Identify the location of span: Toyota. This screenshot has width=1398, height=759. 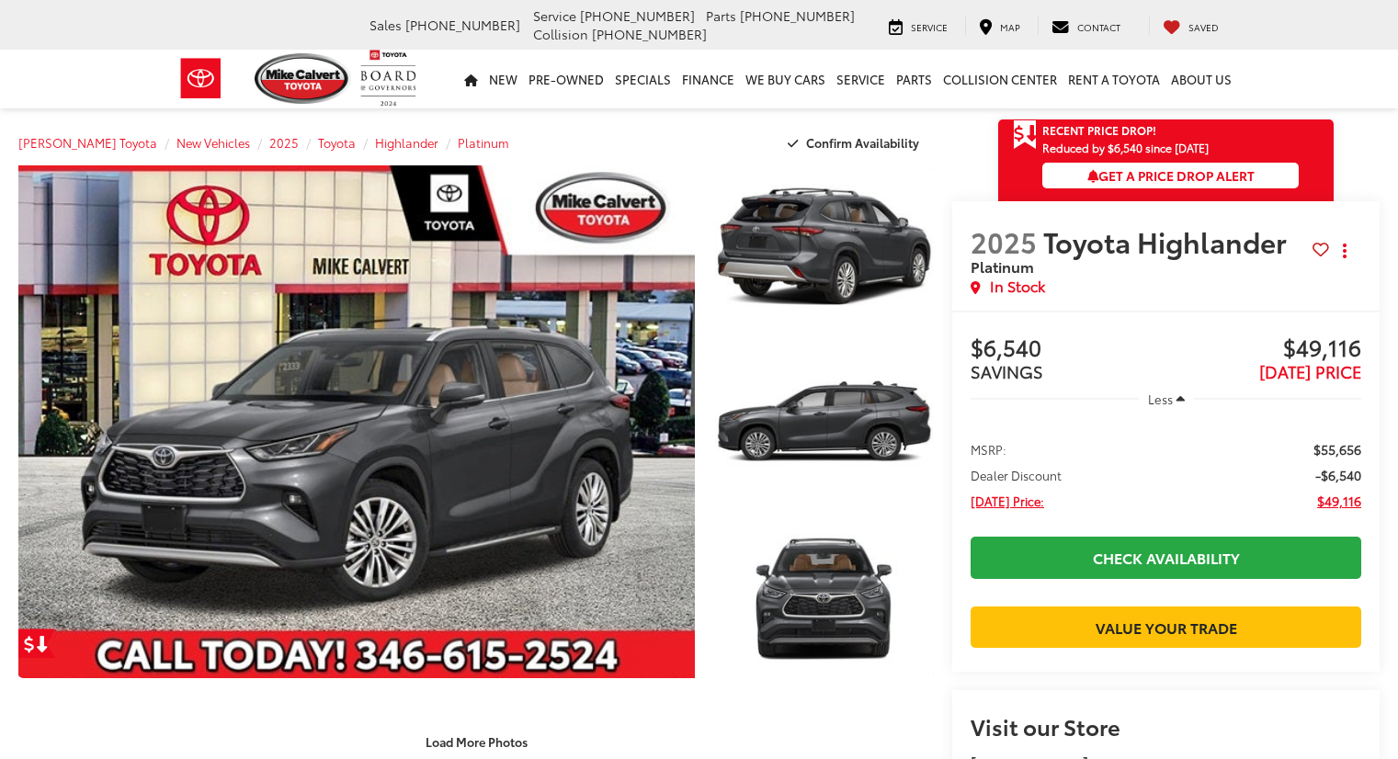
(336, 142).